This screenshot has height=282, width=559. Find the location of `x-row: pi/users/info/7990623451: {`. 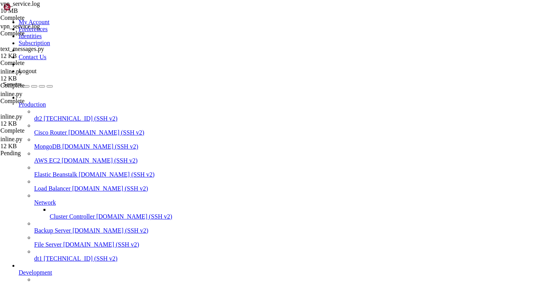

x-row: pi/users/info/7990623451: { is located at coordinates (230, 90).